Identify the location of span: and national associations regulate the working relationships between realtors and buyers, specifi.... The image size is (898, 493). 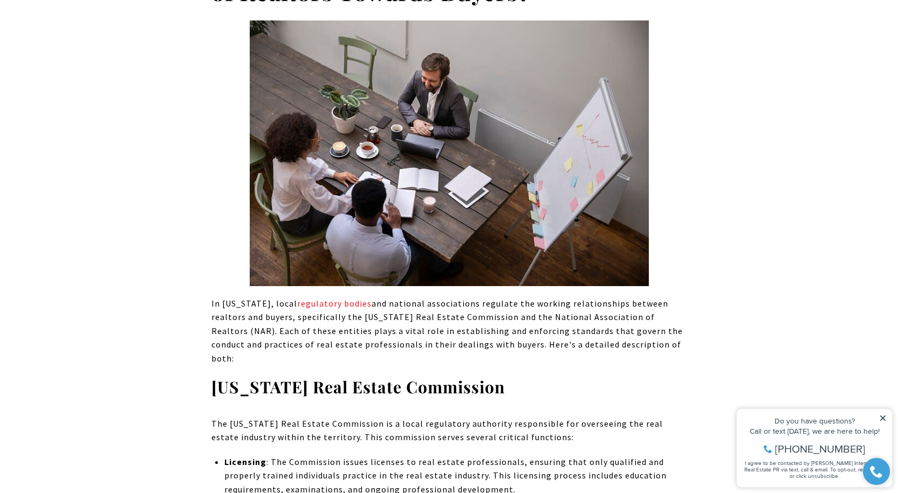
(447, 331).